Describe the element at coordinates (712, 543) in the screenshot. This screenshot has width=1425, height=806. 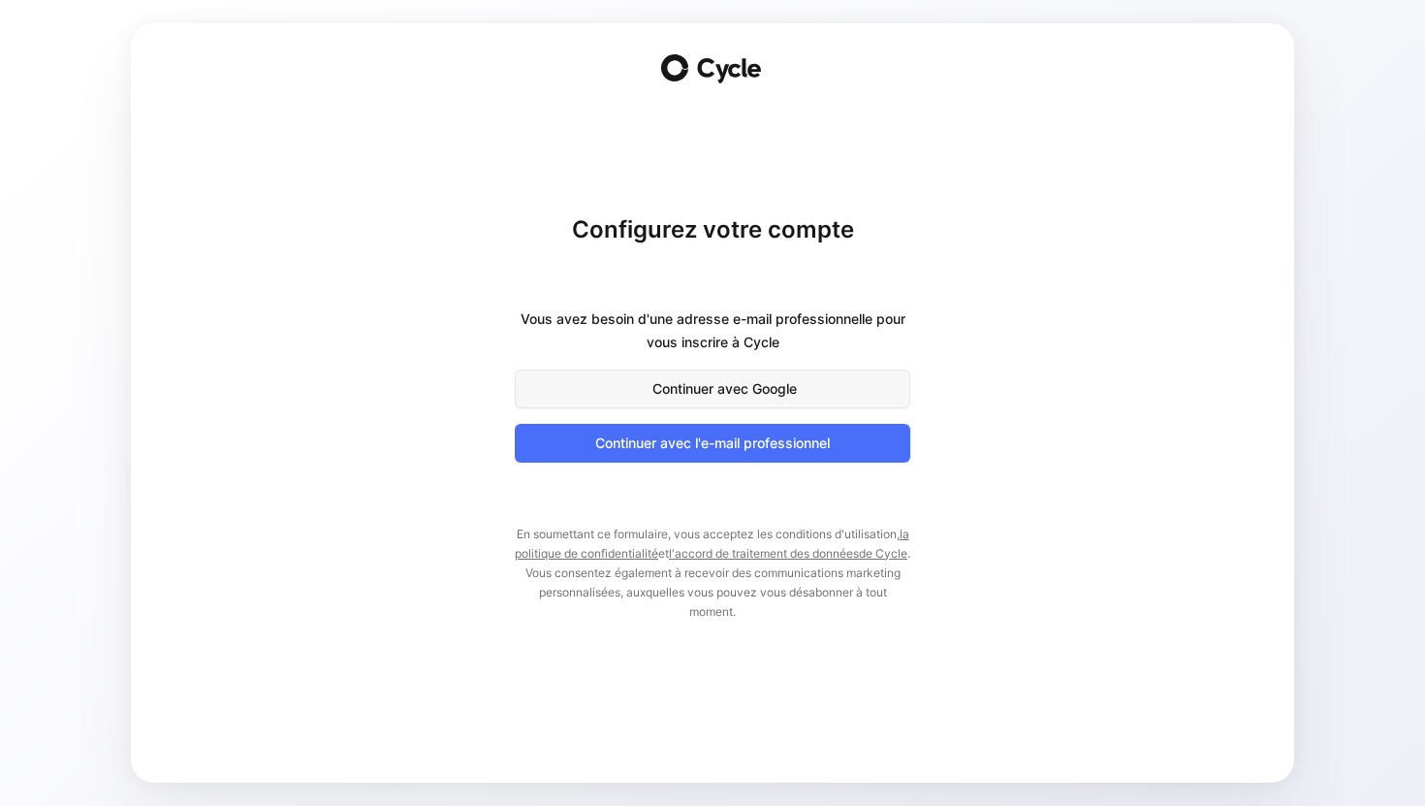
I see `a: la politique de confidentialité` at that location.